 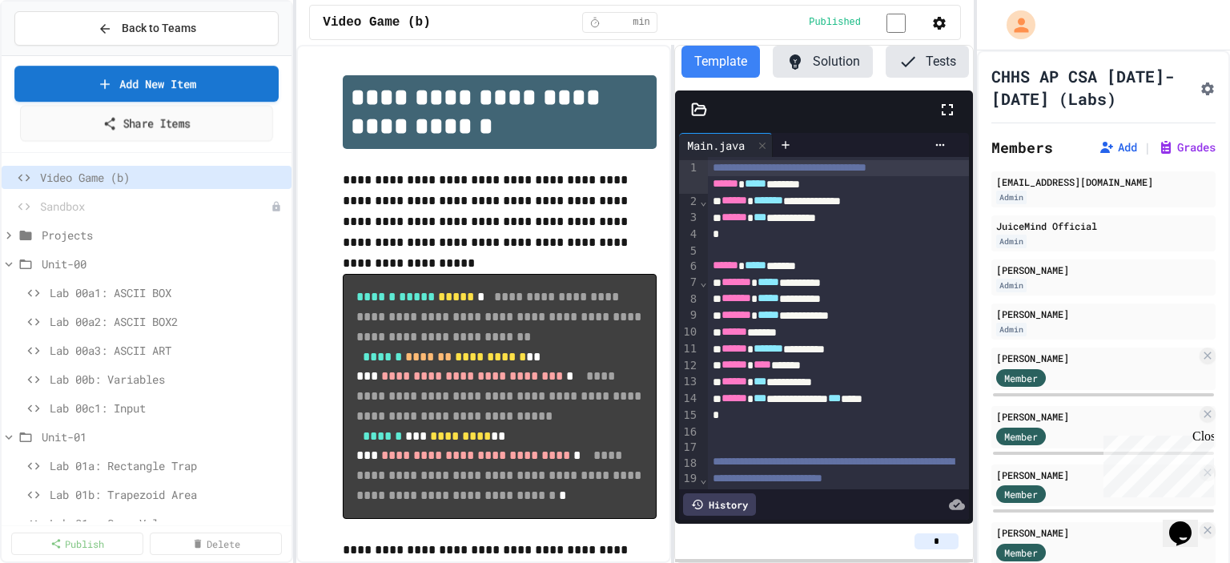 I want to click on span: Unit-00, so click(x=163, y=263).